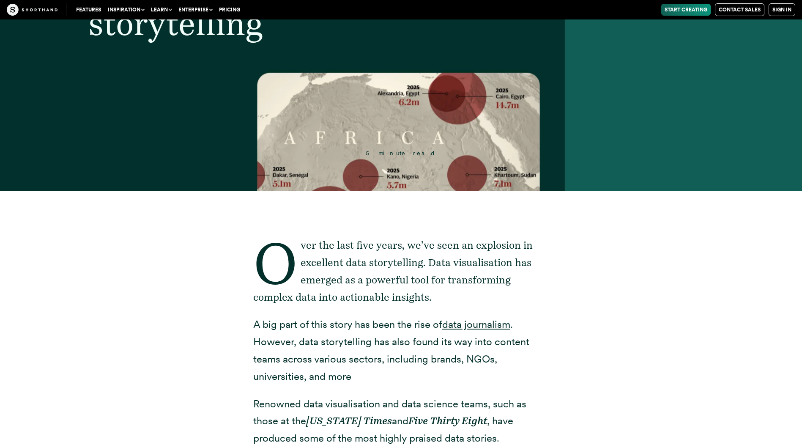 This screenshot has width=802, height=445. What do you see at coordinates (448, 420) in the screenshot?
I see `em: Five Thirty Eight` at bounding box center [448, 420].